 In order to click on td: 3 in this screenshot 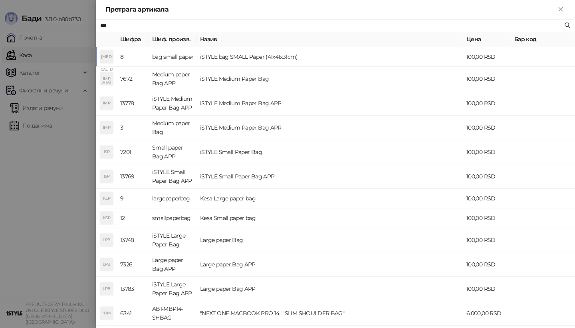, I will do `click(133, 127)`.